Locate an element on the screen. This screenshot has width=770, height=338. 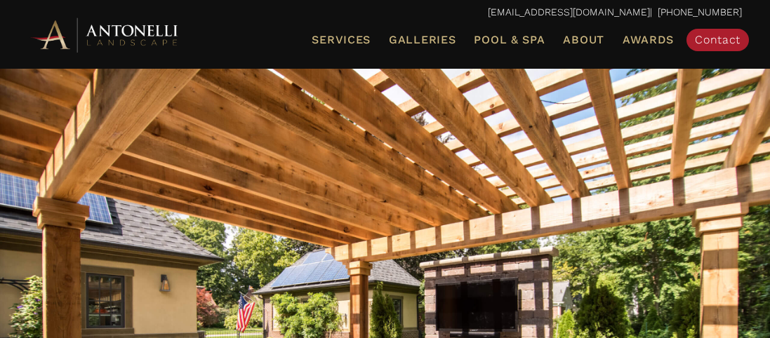
span: Contact is located at coordinates (717, 39).